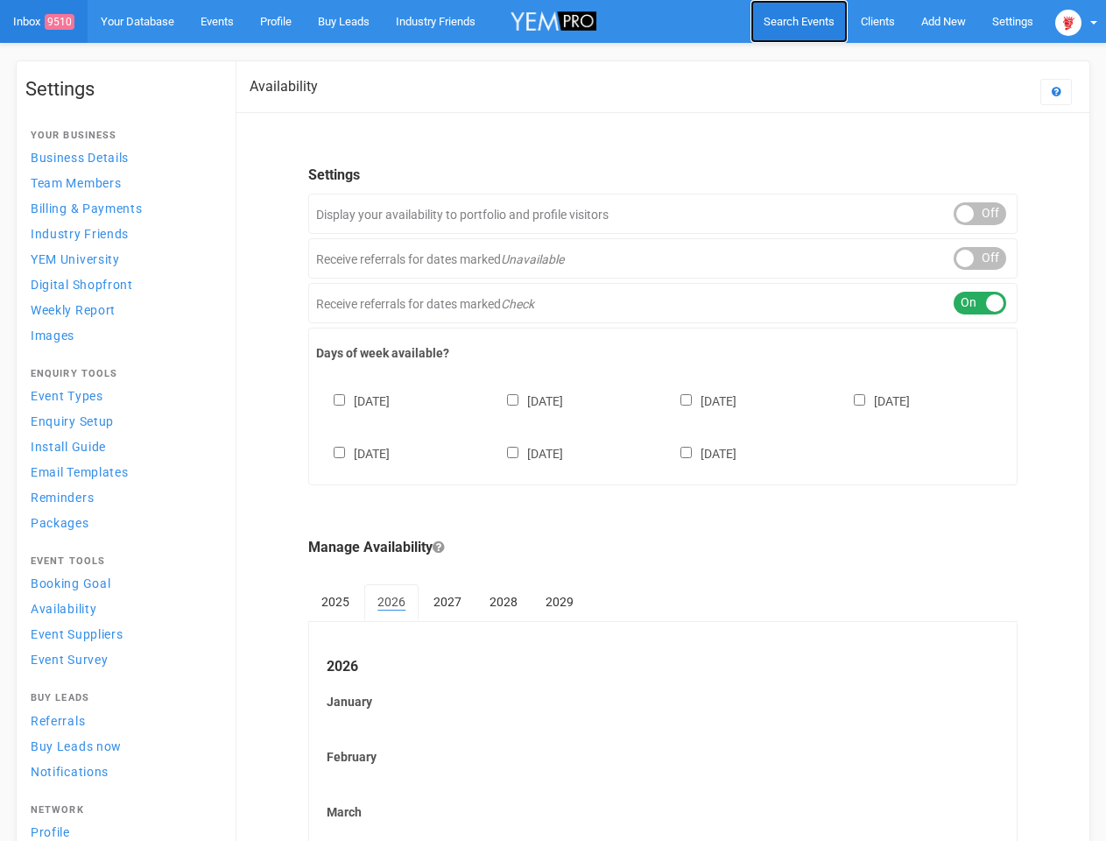 This screenshot has width=1106, height=841. I want to click on a: Business Details, so click(122, 157).